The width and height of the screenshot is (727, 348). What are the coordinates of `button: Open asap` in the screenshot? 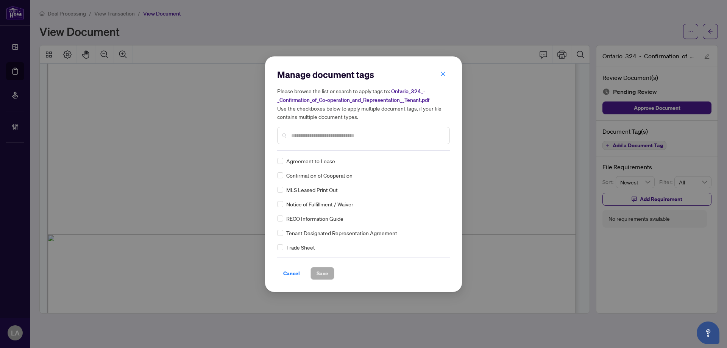 It's located at (708, 333).